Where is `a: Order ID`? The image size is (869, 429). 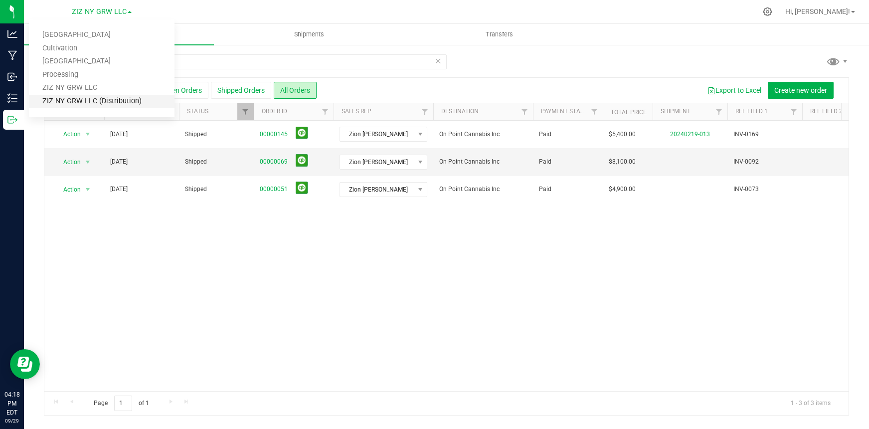 a: Order ID is located at coordinates (274, 111).